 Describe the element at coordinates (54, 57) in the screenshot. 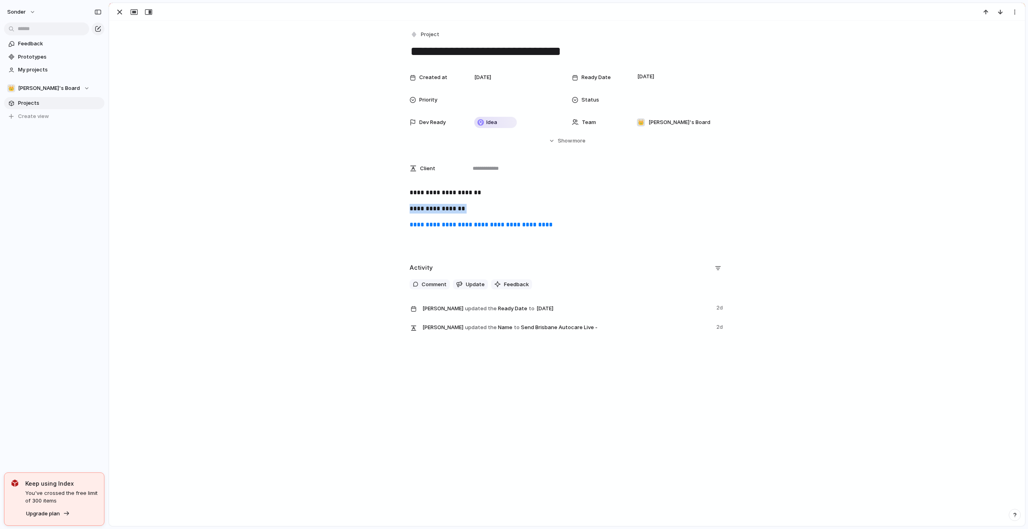

I see `a: Prototypes` at that location.